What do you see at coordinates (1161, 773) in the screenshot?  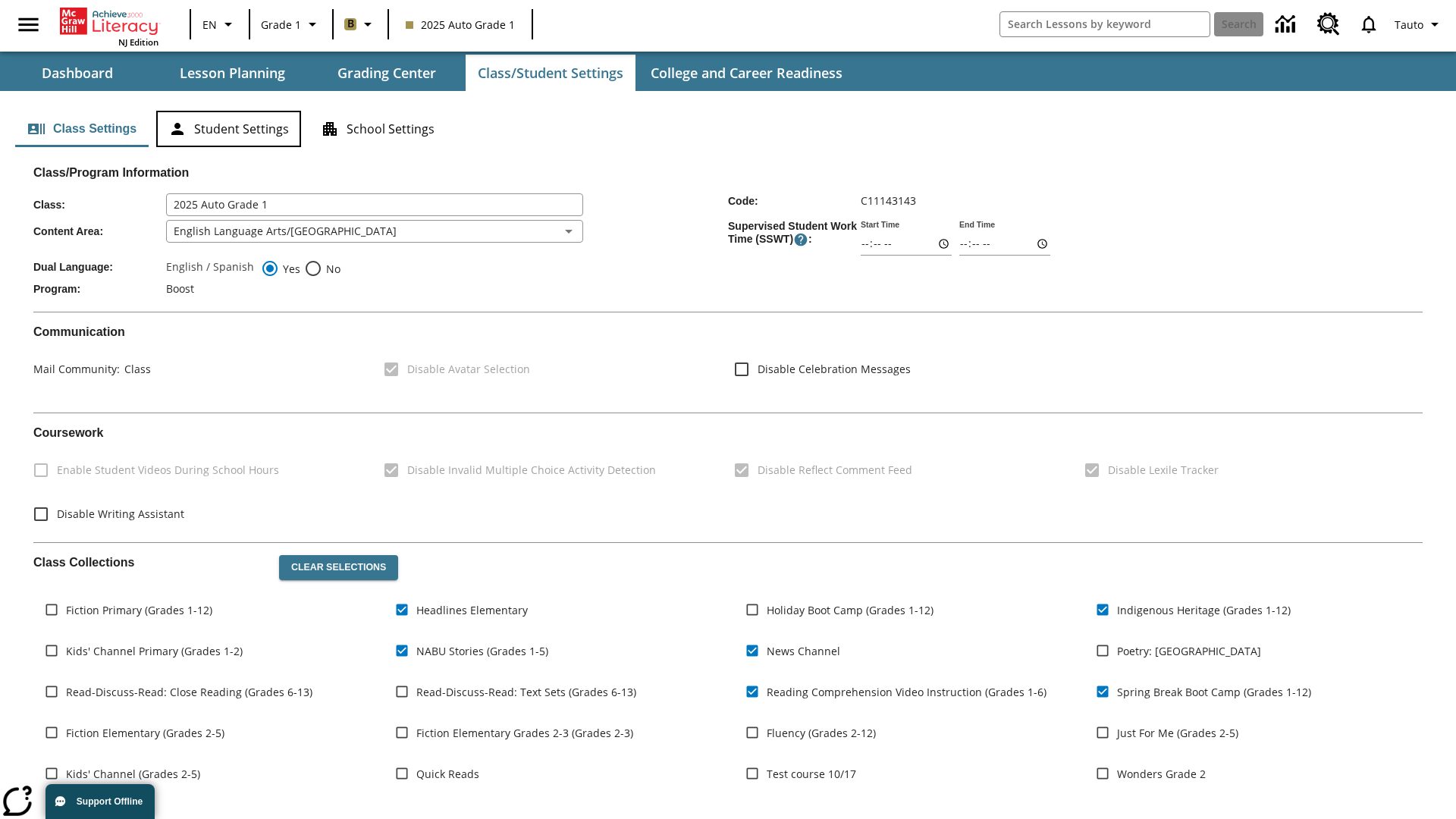 I see `span: Wonders Grade 2` at bounding box center [1161, 773].